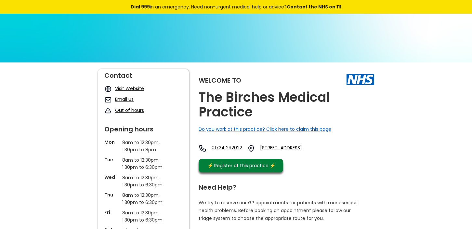 The image size is (472, 229). What do you see at coordinates (203, 148) in the screenshot?
I see `img: telephone icon` at bounding box center [203, 148].